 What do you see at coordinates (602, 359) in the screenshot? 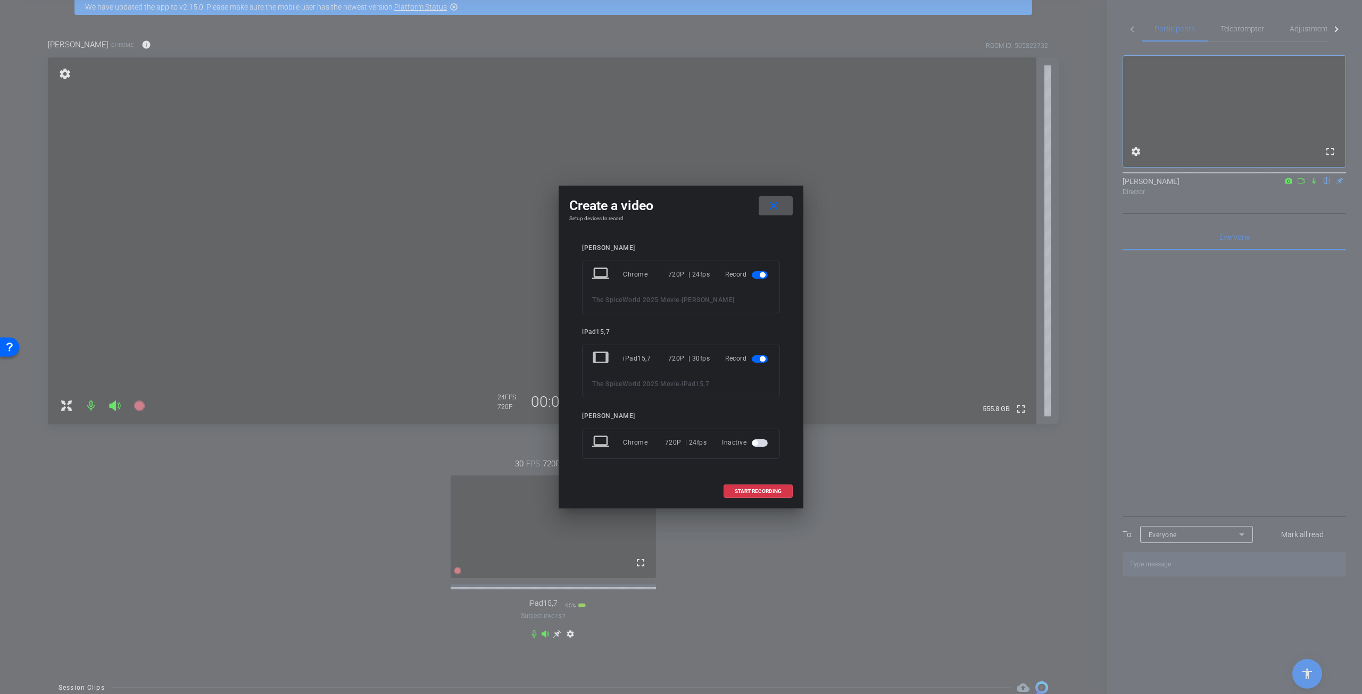
I see `mat-icon: tablet` at bounding box center [602, 359].